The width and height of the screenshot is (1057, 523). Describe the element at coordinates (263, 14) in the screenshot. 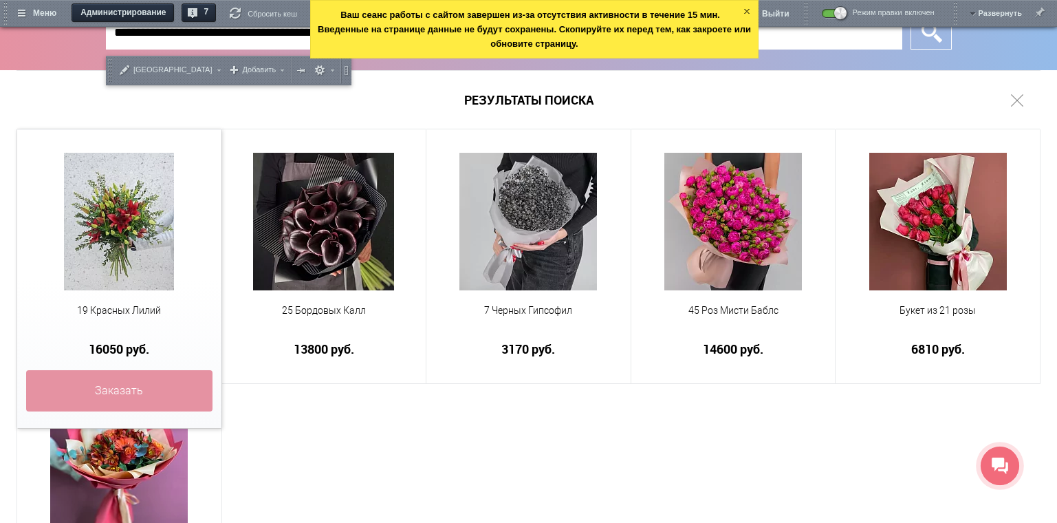

I see `a: Сбросить кеш` at that location.